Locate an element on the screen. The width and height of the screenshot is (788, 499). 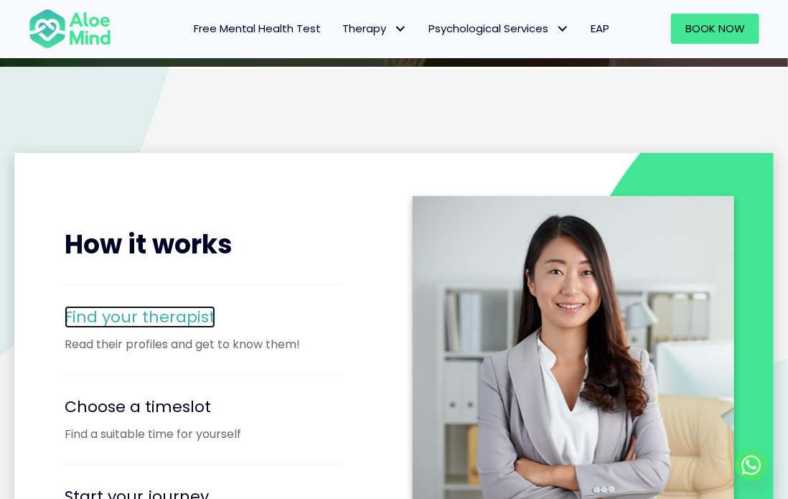
span: Choose a timeslot is located at coordinates (138, 406).